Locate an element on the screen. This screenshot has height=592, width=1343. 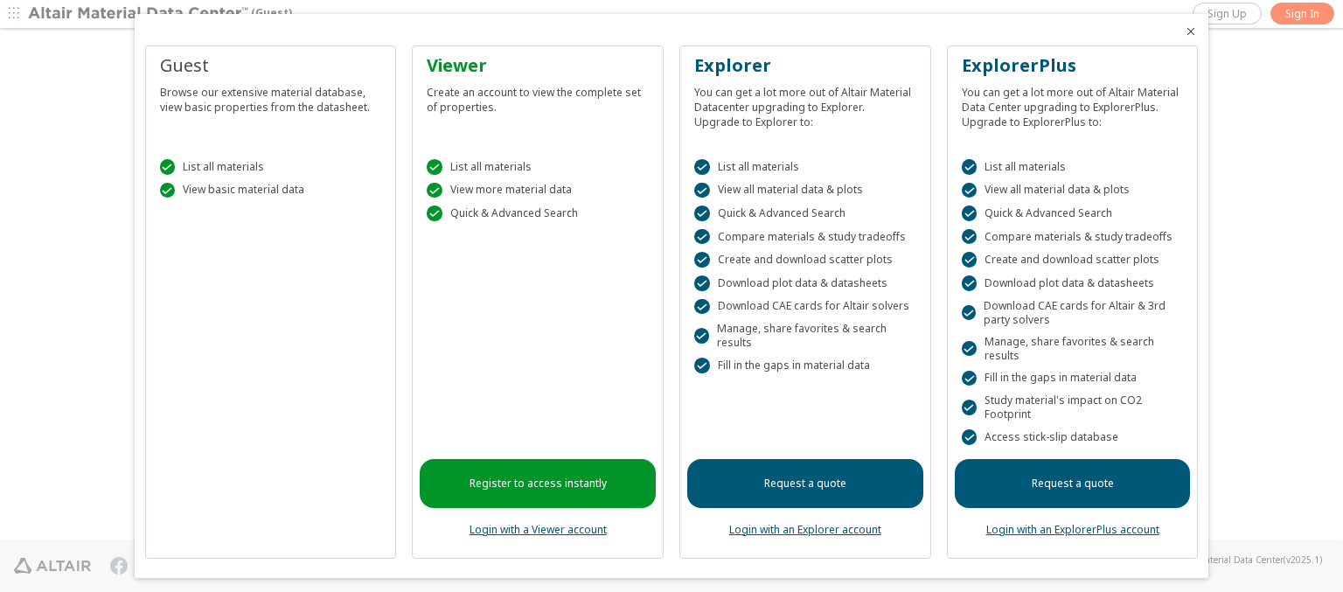
div: You can get a lot more out of Altair Material Datacenter upgrading to Explorer. Upgrade to Explor... is located at coordinates (805, 103).